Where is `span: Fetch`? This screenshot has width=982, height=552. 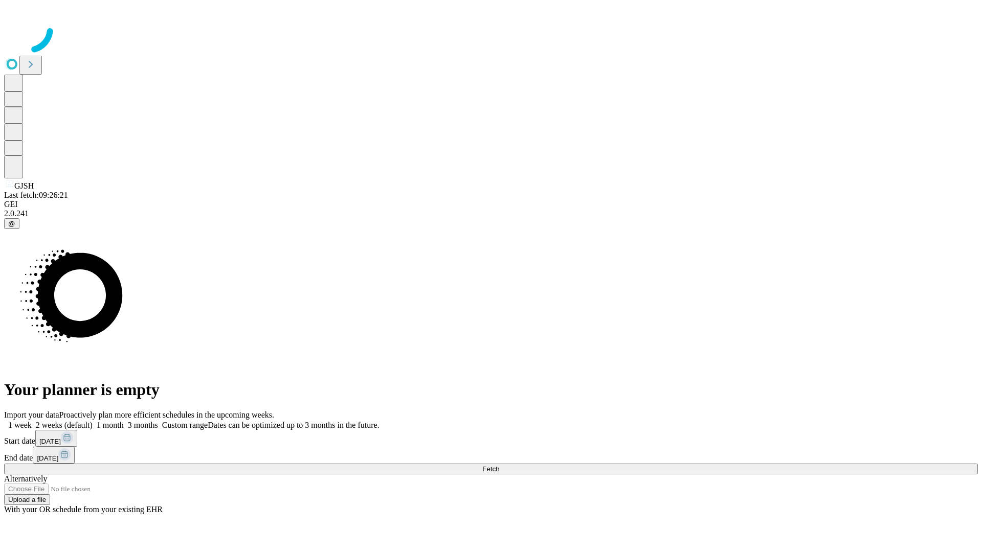
span: Fetch is located at coordinates (491, 469).